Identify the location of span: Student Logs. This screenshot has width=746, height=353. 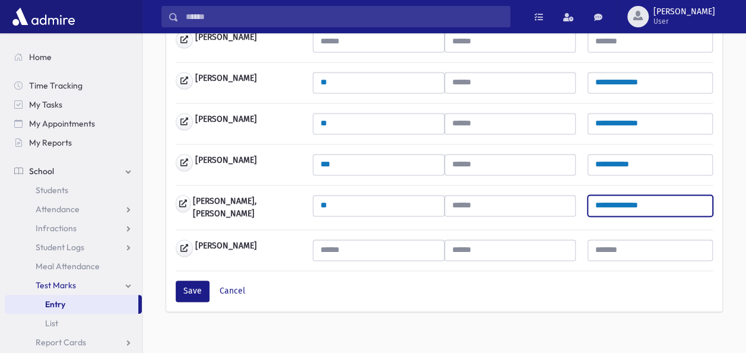
(60, 247).